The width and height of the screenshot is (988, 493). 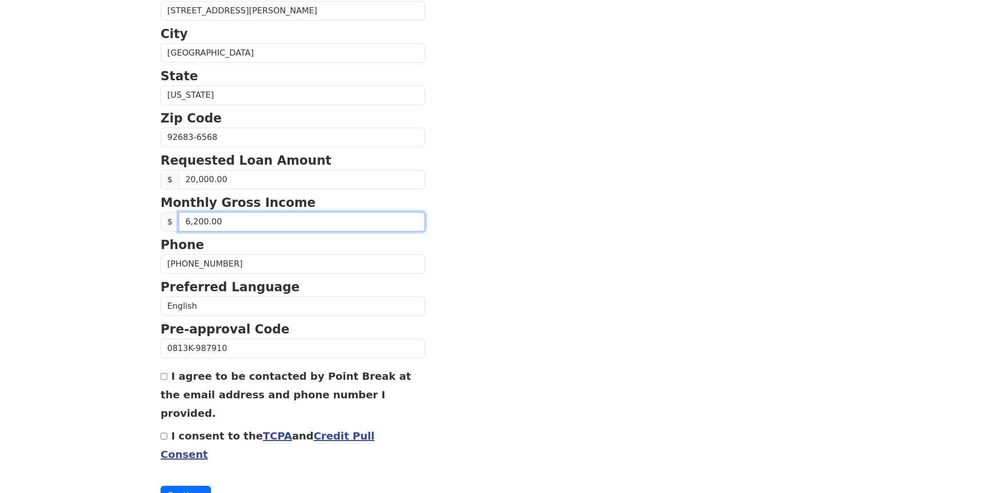 What do you see at coordinates (191, 118) in the screenshot?
I see `strong: Zip Code` at bounding box center [191, 118].